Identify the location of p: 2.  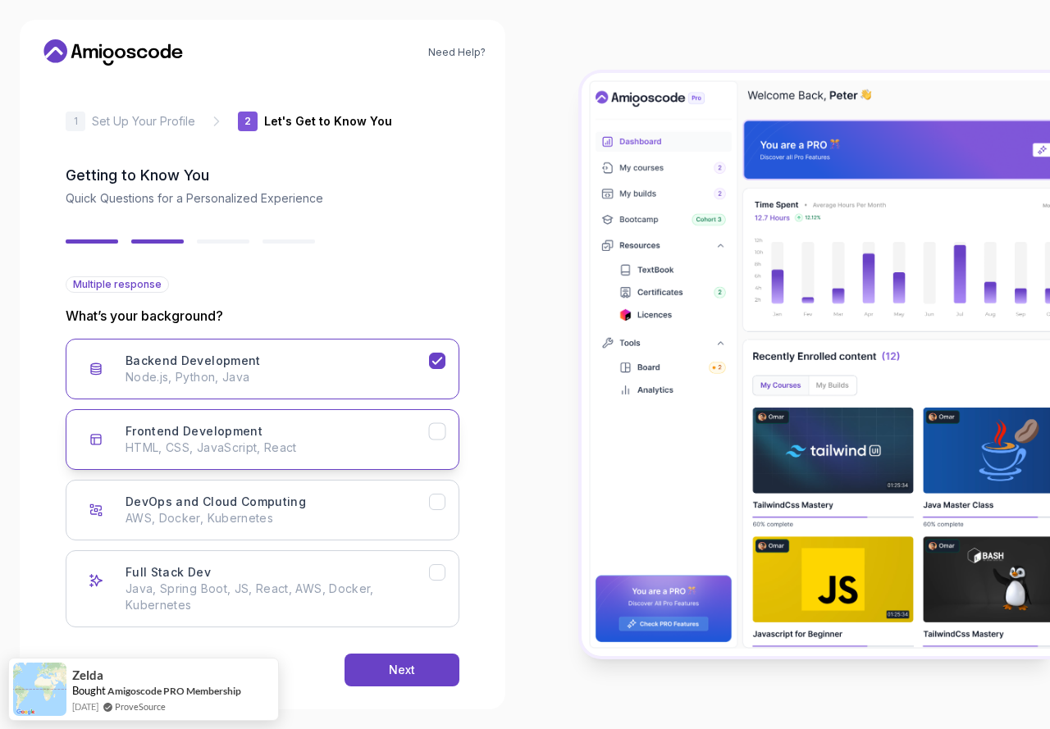
(248, 121).